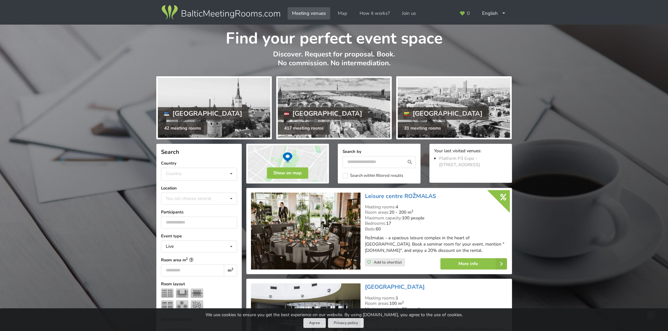  What do you see at coordinates (174, 174) in the screenshot?
I see `div: Country` at bounding box center [174, 174].